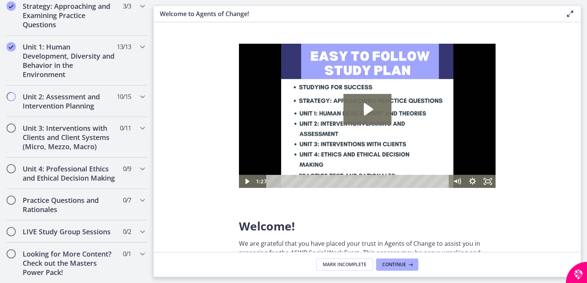  I want to click on span: Welcome!, so click(267, 226).